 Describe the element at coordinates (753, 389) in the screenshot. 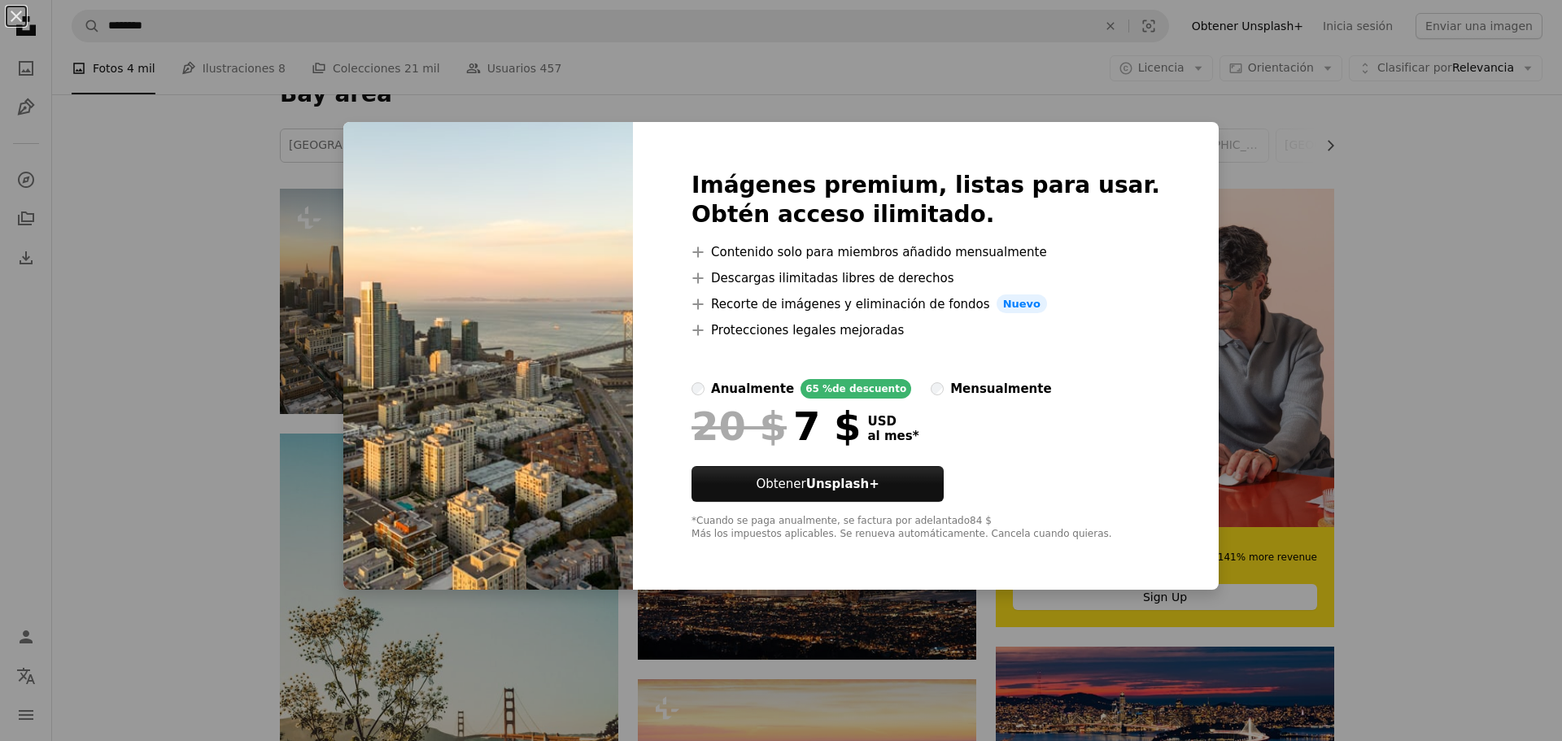

I see `div: anualmente` at that location.